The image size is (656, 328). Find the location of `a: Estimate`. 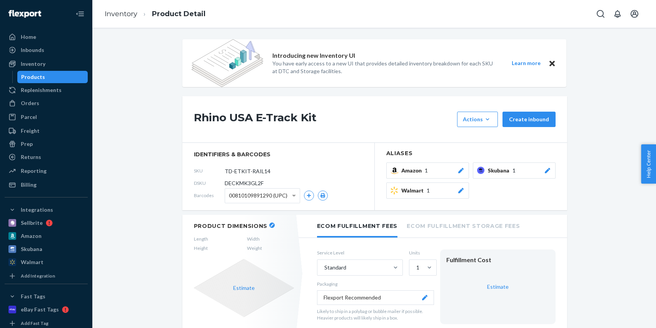

a: Estimate is located at coordinates (498, 286).